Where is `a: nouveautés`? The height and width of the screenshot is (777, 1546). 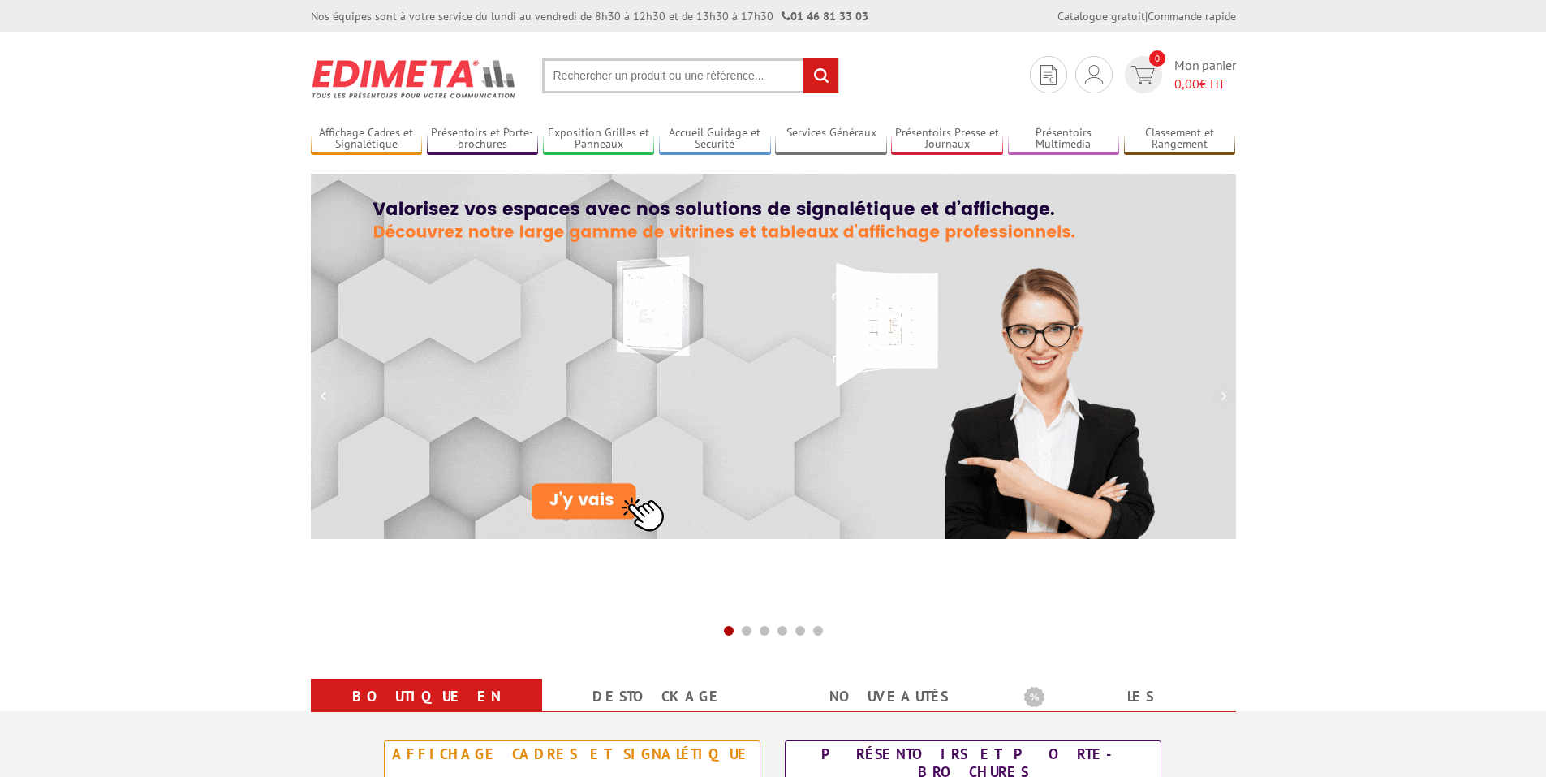 a: nouveautés is located at coordinates (889, 696).